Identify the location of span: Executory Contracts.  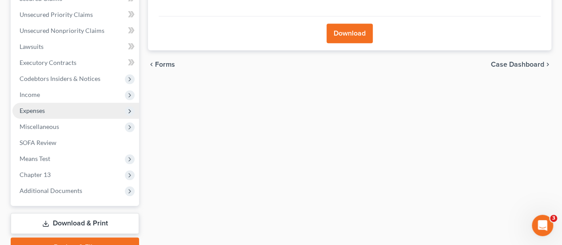
(48, 62).